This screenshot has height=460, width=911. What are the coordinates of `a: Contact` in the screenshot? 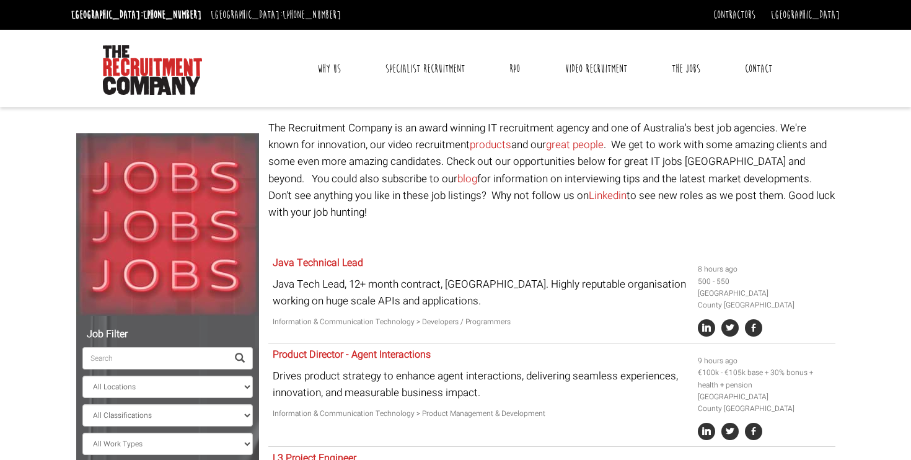 It's located at (759, 69).